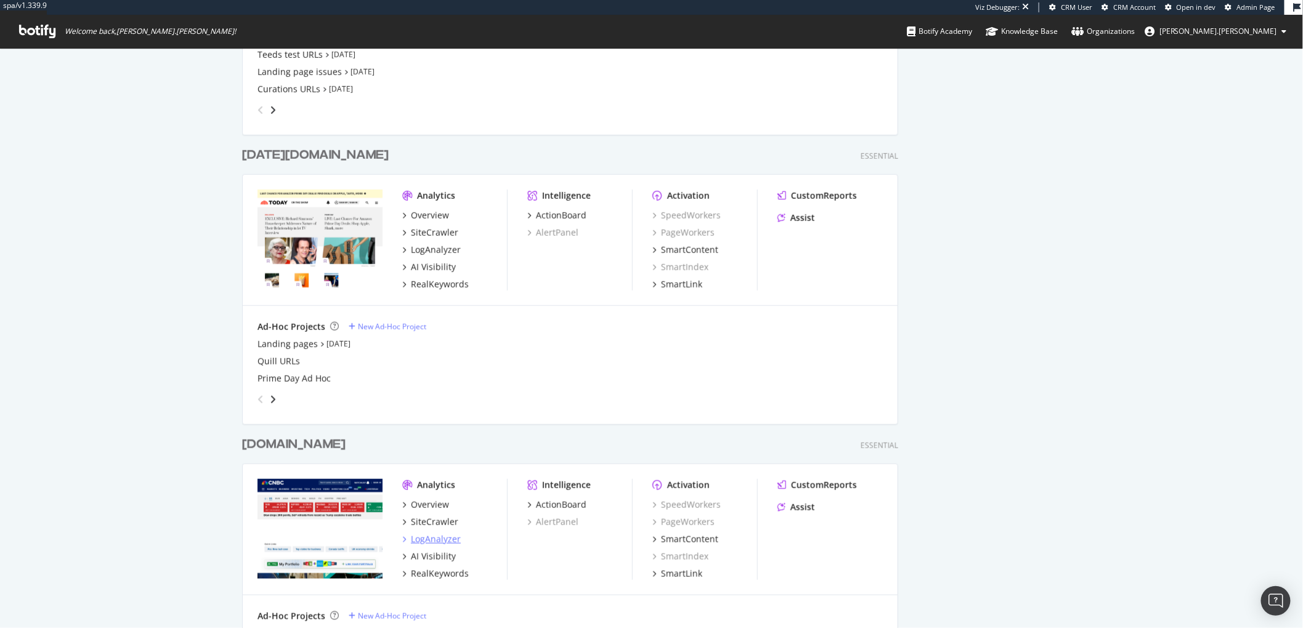 The height and width of the screenshot is (628, 1303). Describe the element at coordinates (1102, 31) in the screenshot. I see `a: Organizations` at that location.